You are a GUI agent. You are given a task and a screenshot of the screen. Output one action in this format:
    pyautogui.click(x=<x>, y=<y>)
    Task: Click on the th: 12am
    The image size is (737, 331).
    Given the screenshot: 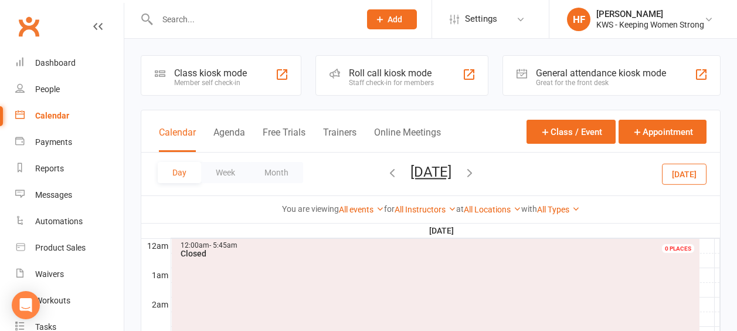 What is the action you would take?
    pyautogui.click(x=156, y=245)
    